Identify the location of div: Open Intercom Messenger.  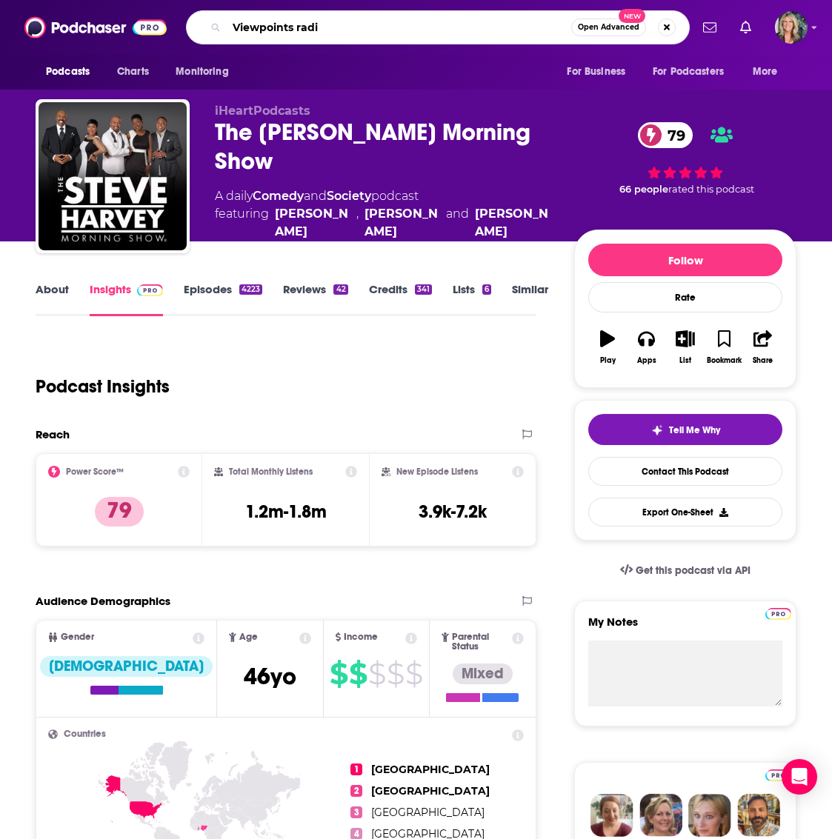
(799, 777).